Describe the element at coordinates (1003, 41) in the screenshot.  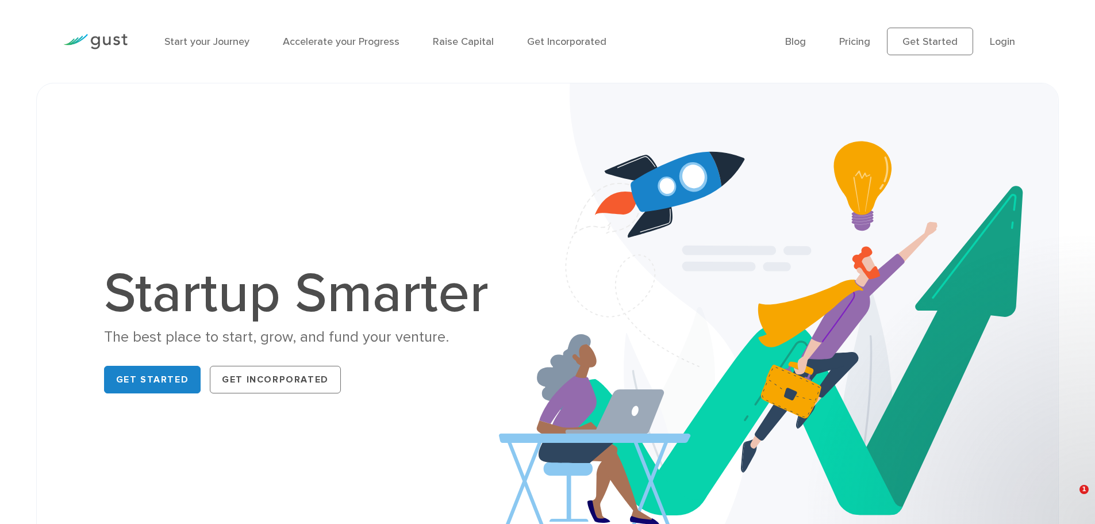
I see `a: Login` at that location.